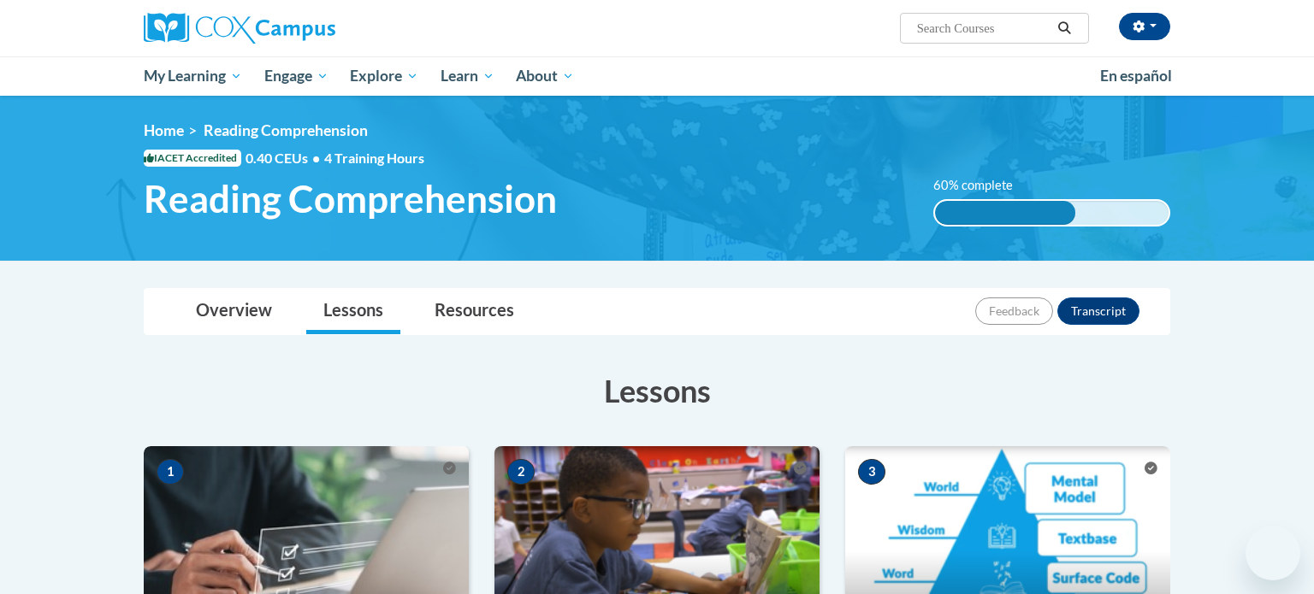  Describe the element at coordinates (982, 186) in the screenshot. I see `label: 60% complete` at that location.